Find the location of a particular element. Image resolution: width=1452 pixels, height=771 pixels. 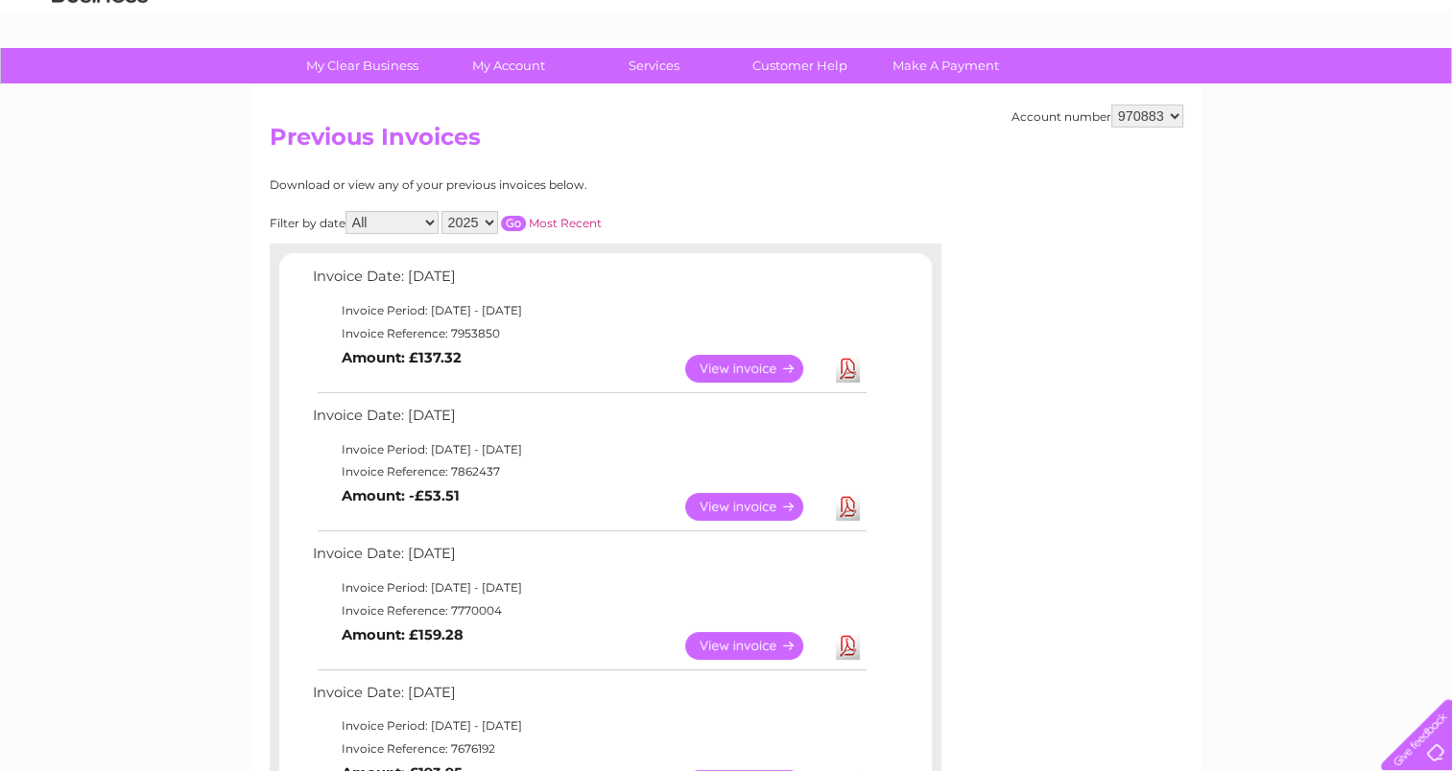

a: Blog is located at coordinates (1298, 88).